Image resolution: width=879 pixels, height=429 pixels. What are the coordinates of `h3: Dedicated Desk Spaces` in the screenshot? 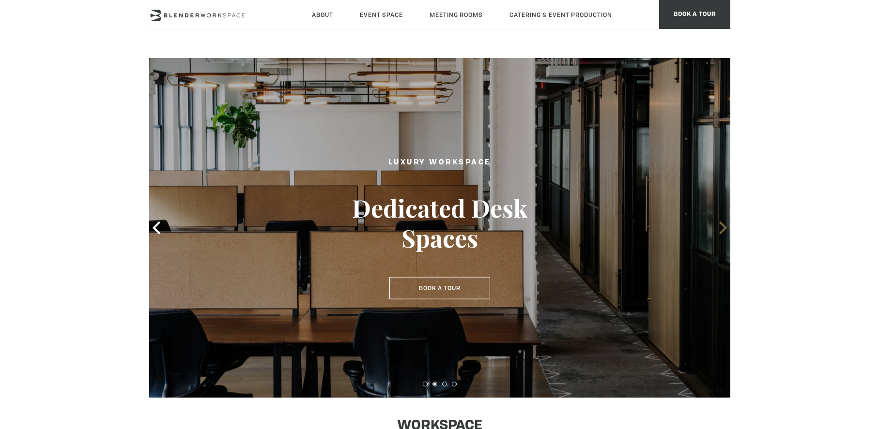 It's located at (440, 223).